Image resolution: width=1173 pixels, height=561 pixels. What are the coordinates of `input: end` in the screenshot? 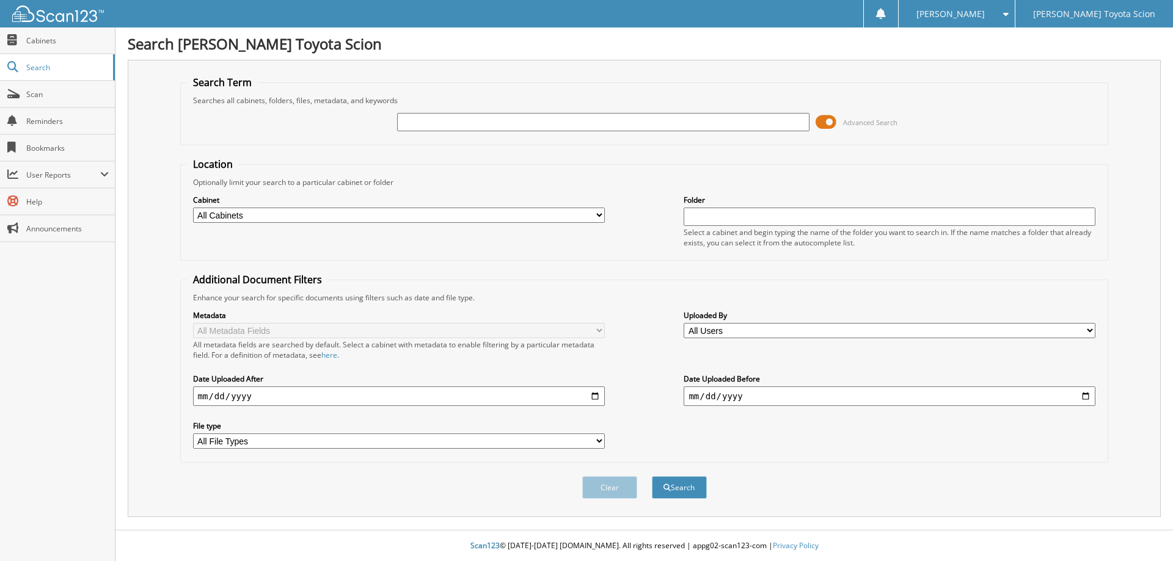 It's located at (889, 396).